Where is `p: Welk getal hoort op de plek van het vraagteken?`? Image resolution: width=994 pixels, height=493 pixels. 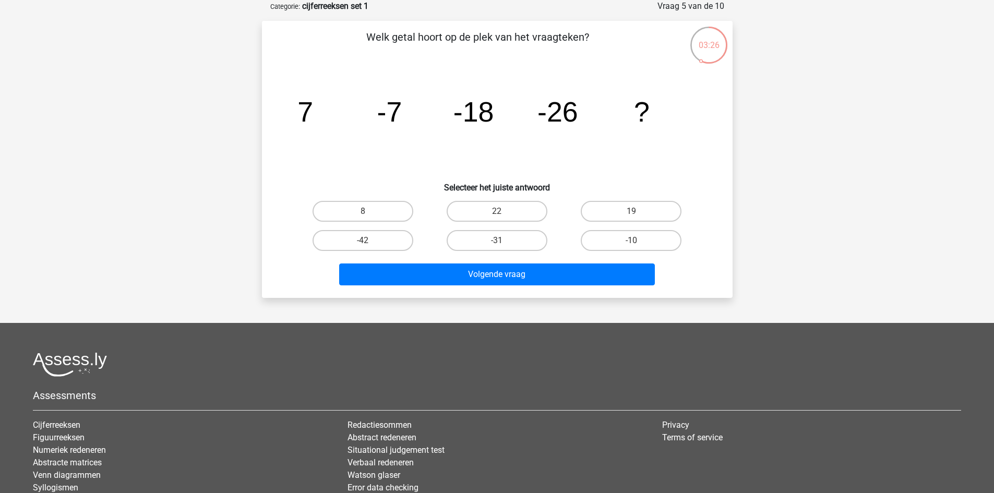
p: Welk getal hoort op de plek van het vraagteken? is located at coordinates (477, 45).